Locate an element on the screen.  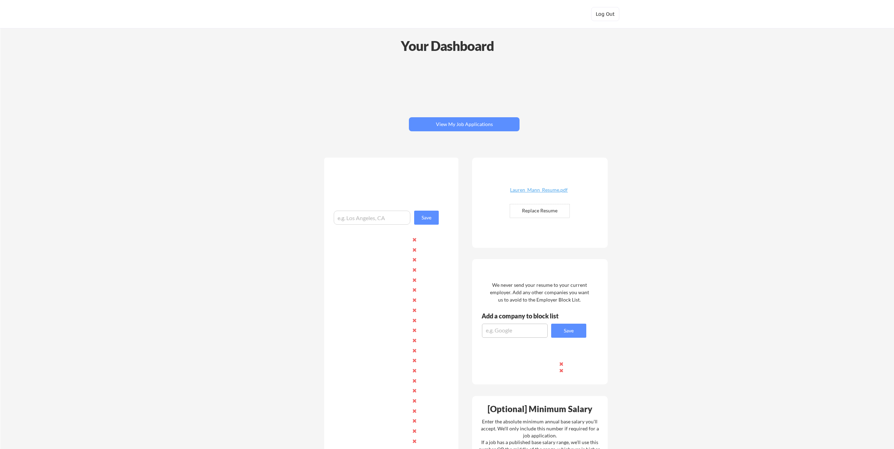
button: Log Out is located at coordinates (606, 14).